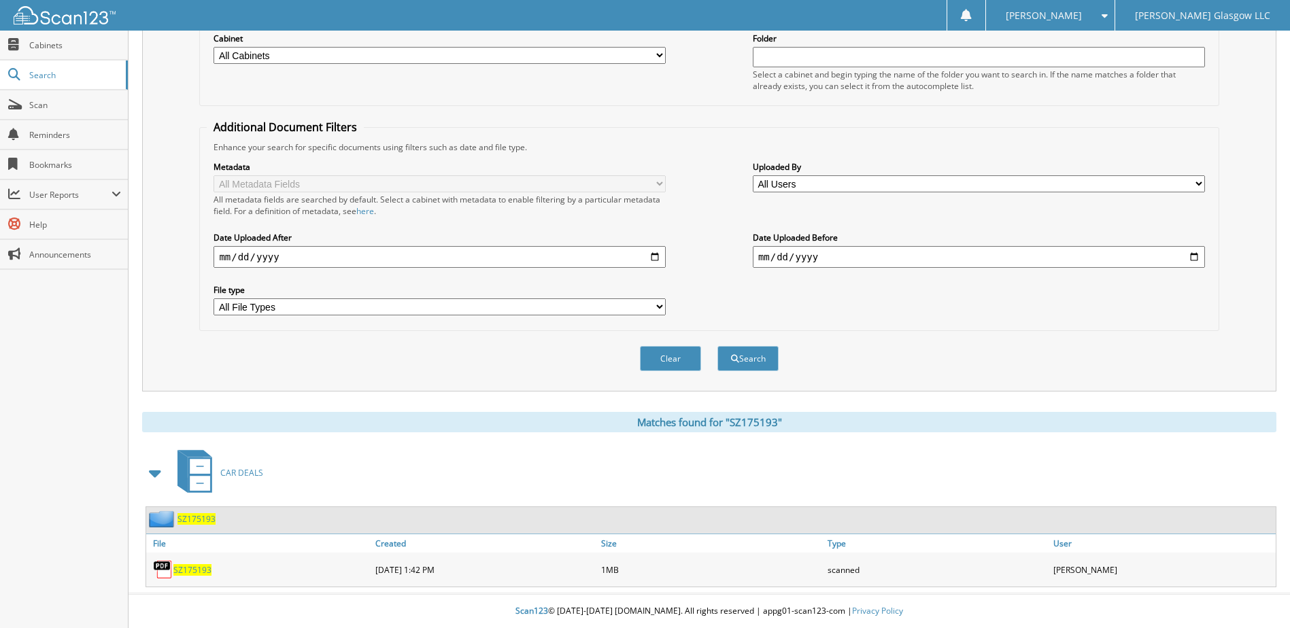 This screenshot has width=1290, height=628. Describe the element at coordinates (439, 257) in the screenshot. I see `input: start` at that location.